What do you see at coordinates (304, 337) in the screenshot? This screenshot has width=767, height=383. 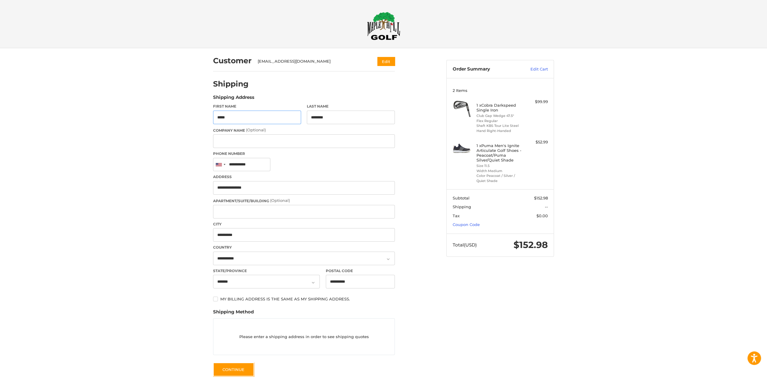 I see `p: Please enter a shipping address in order to see shipping quotes` at bounding box center [304, 337].